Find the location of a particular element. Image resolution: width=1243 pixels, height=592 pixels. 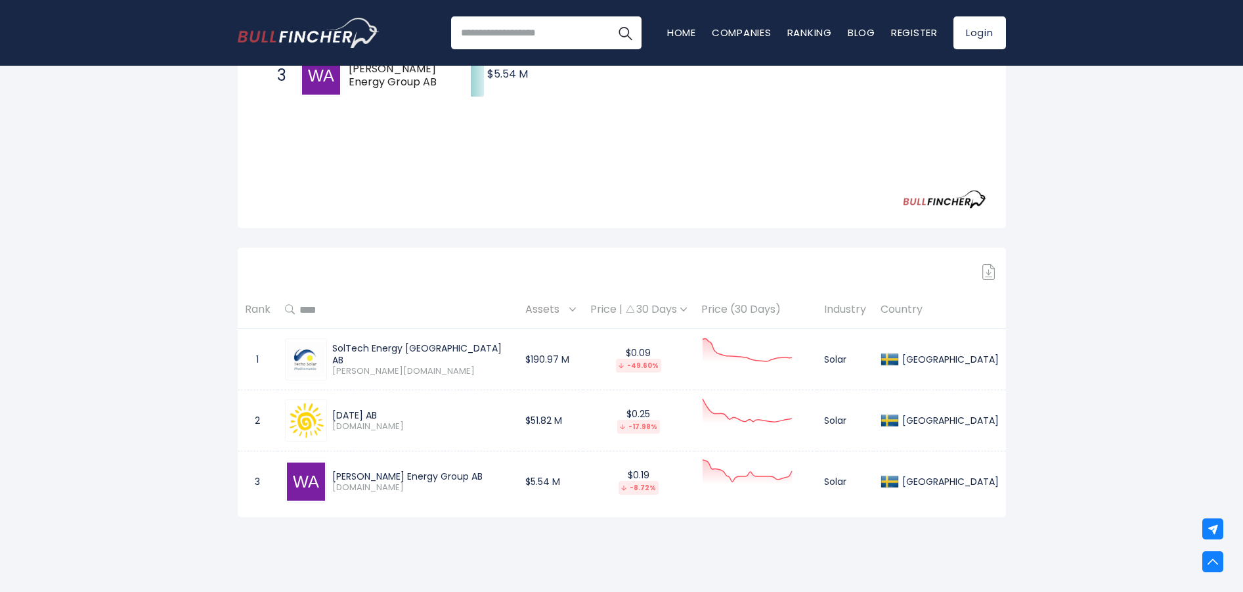

text: $5.54 M is located at coordinates (508, 74).